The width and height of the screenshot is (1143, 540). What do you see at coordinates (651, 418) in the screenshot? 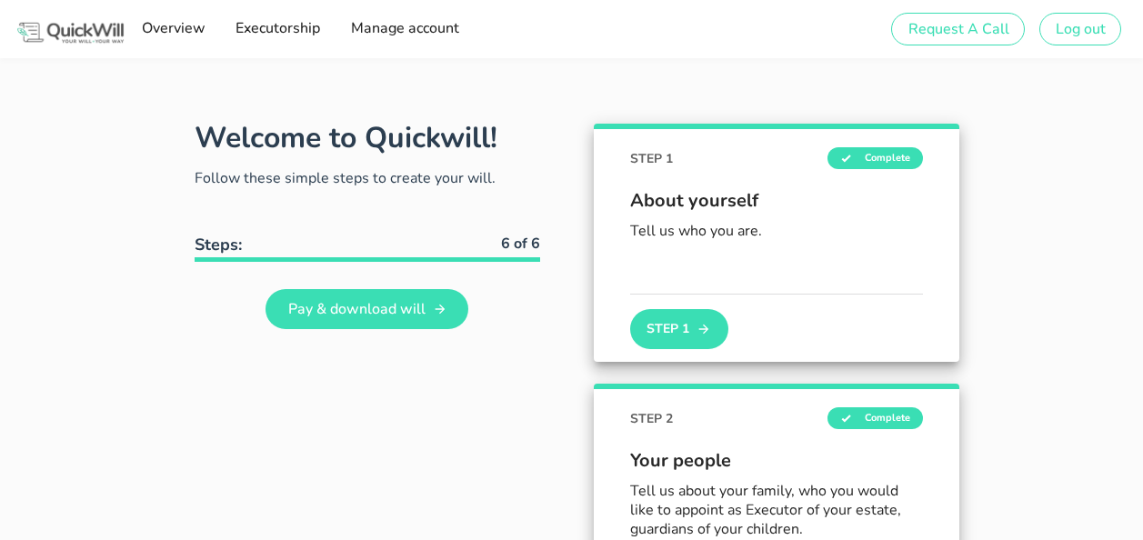
I see `span: STEP 2` at bounding box center [651, 418].